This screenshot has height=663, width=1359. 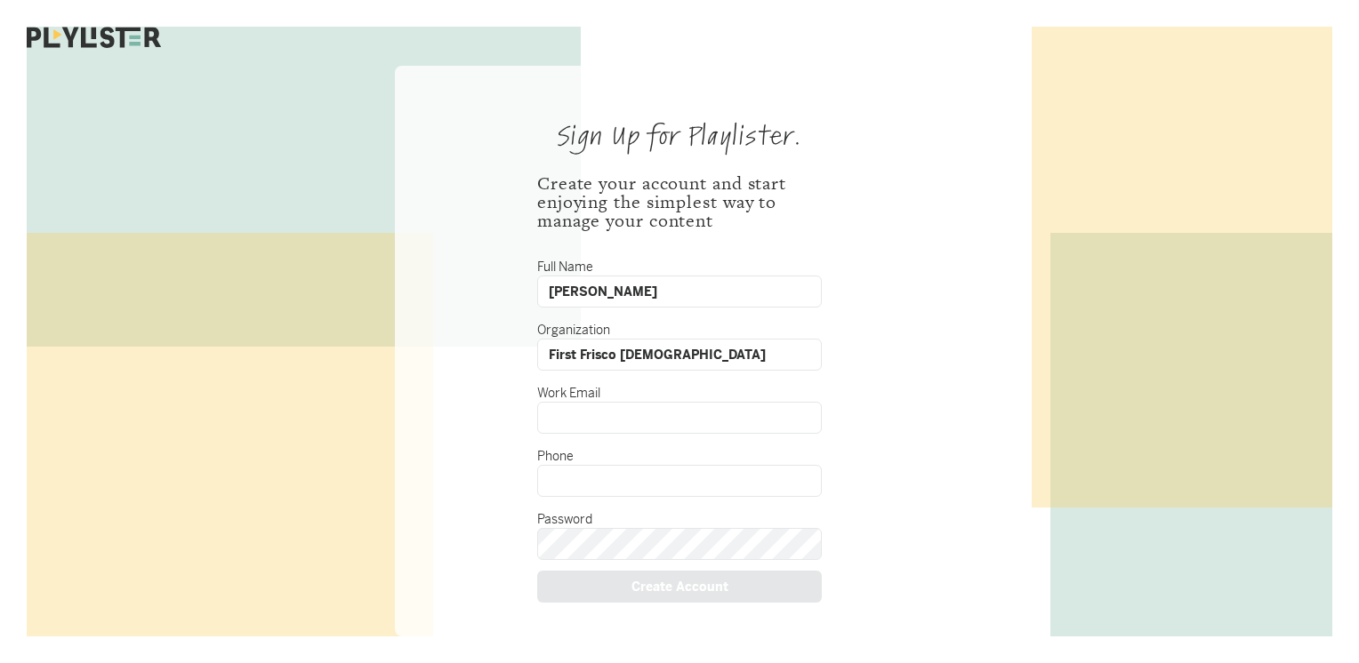 What do you see at coordinates (679, 393) in the screenshot?
I see `div: Work Email` at bounding box center [679, 393].